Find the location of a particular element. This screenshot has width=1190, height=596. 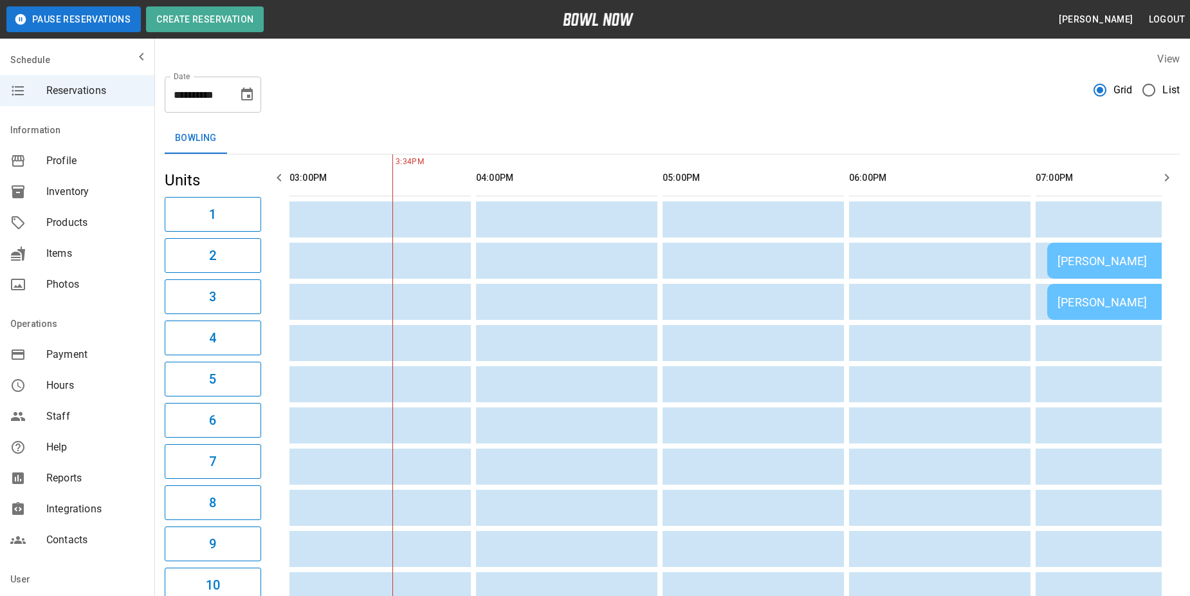

button: 2 is located at coordinates (213, 255).